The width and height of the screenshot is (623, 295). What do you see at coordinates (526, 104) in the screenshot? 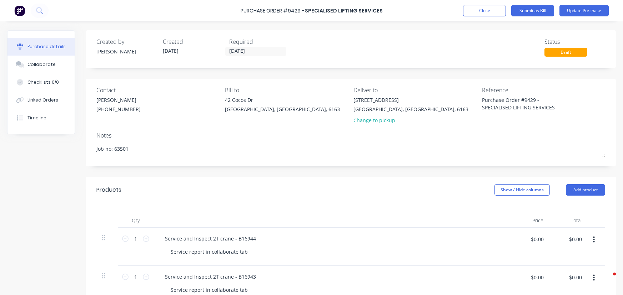
I see `textarea: Purchase Order #9429 - SPECIALISED LIFTING SERVICES` at bounding box center [526, 104].